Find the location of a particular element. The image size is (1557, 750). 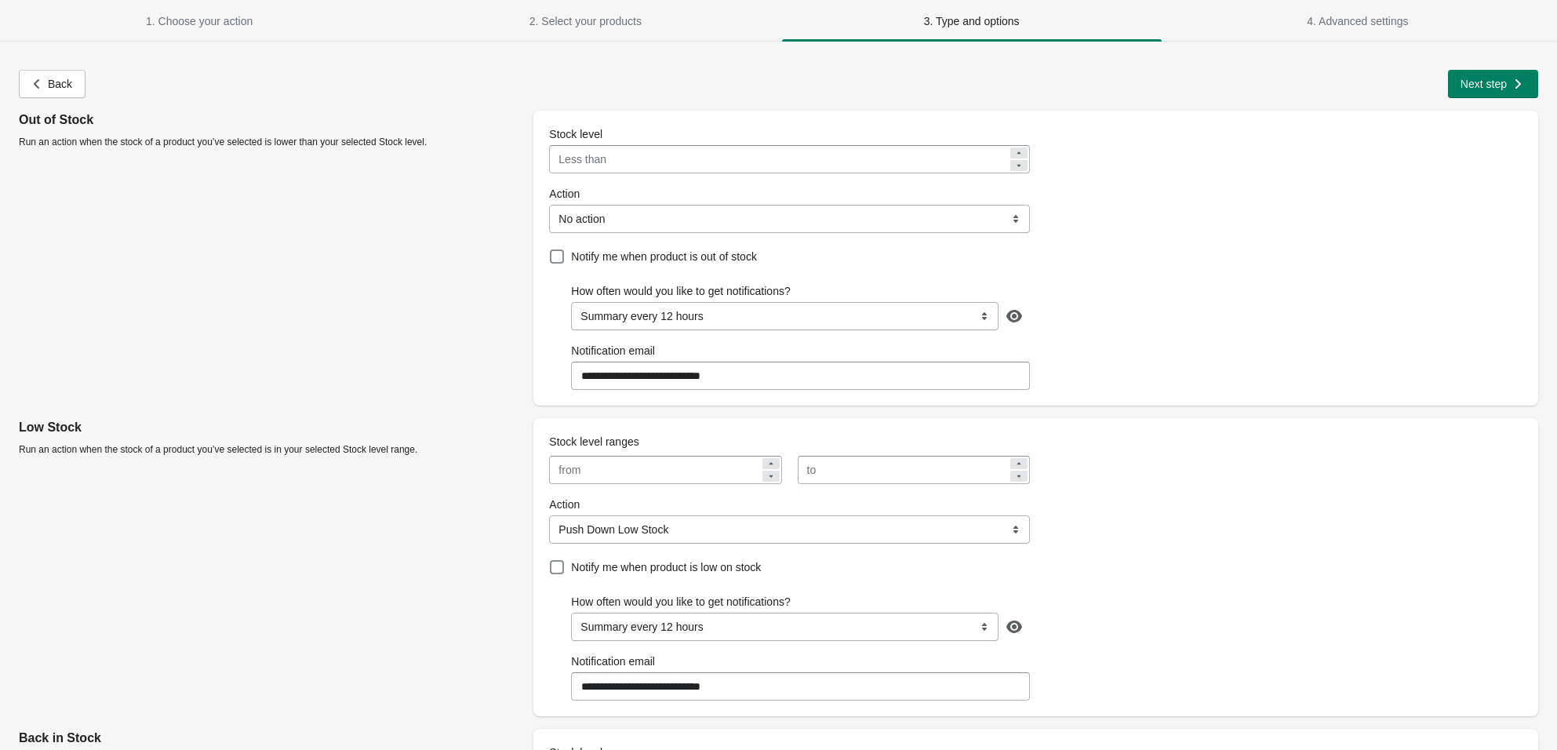

button: Next step is located at coordinates (1493, 84).